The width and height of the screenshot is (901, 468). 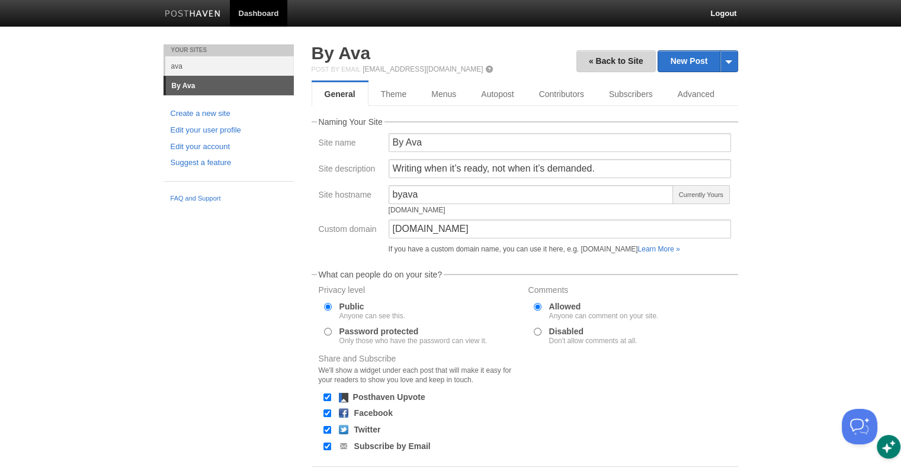 I want to click on div: Anyone can comment on your site., so click(x=603, y=316).